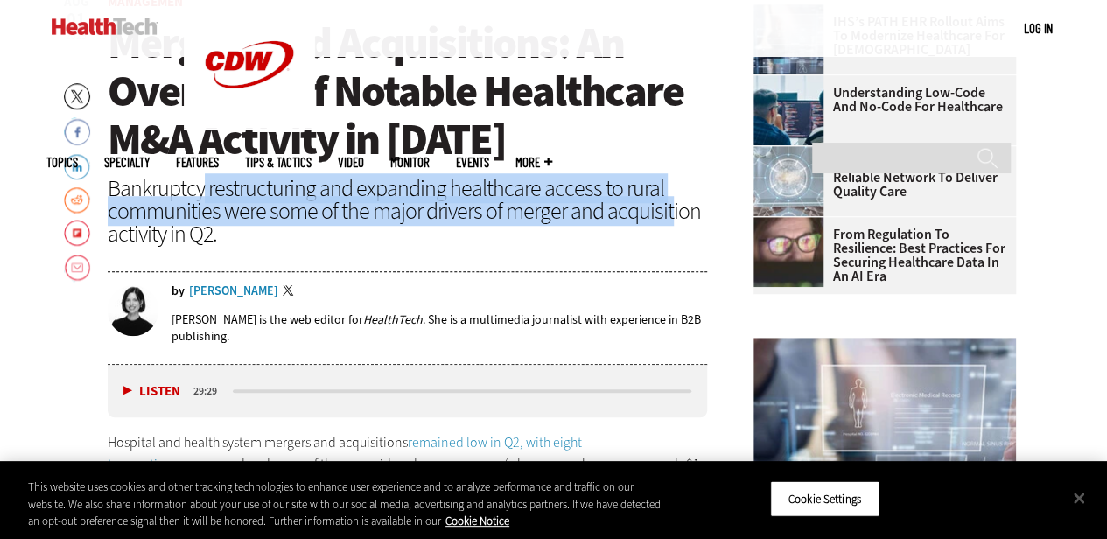 The image size is (1107, 539). Describe the element at coordinates (788, 252) in the screenshot. I see `img: woman wearing glasses looking at healthcare data on screen` at that location.